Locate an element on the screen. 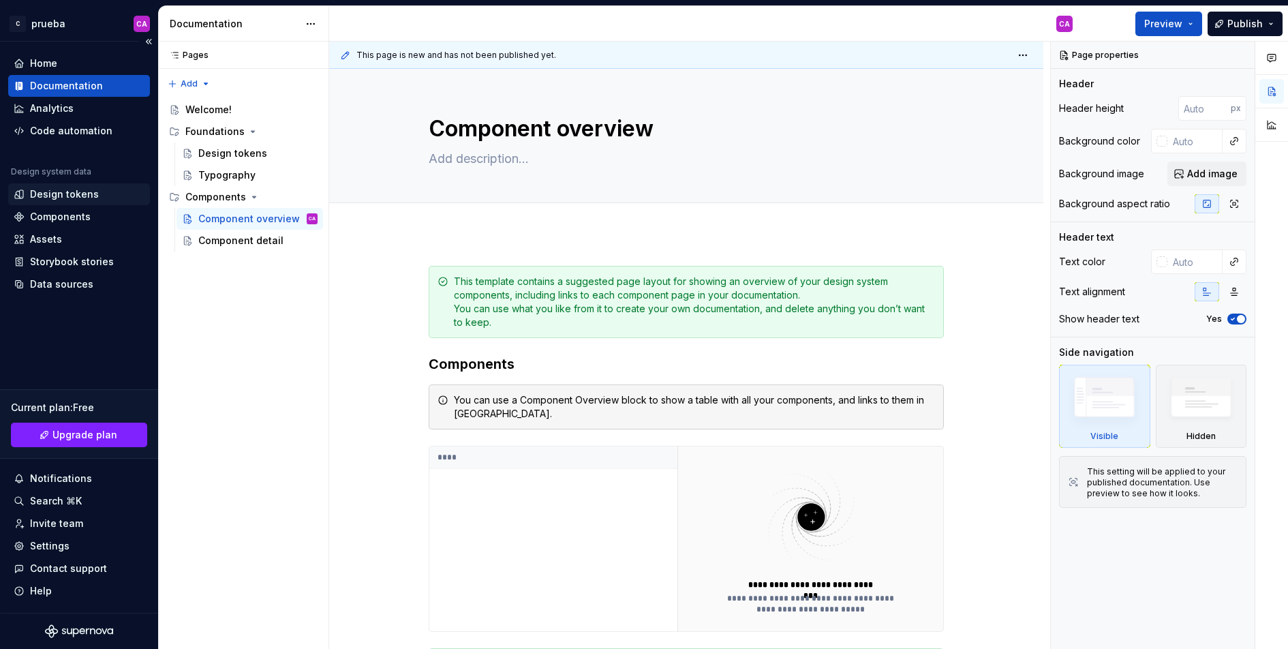 The width and height of the screenshot is (1288, 649). span: Upgrade plan is located at coordinates (85, 435).